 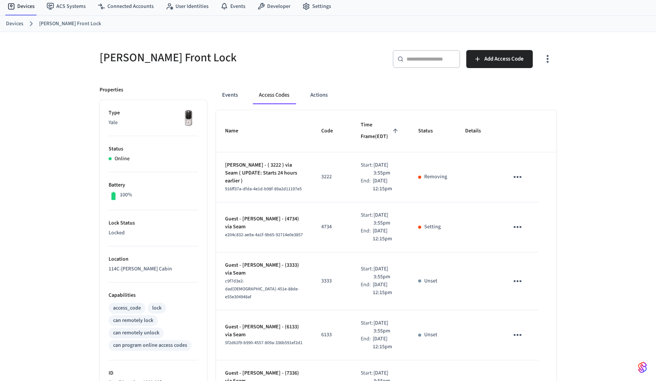 I want to click on p: 100%, so click(x=126, y=195).